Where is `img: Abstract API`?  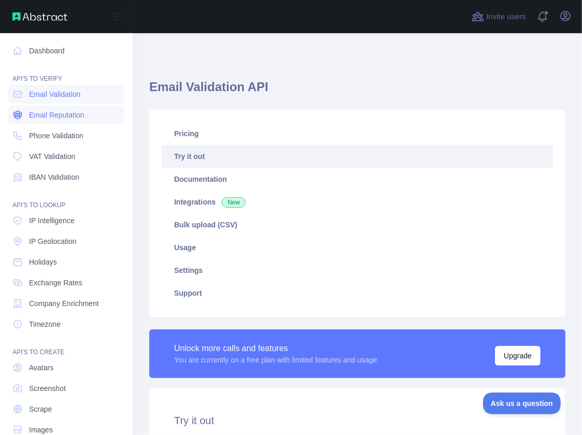
img: Abstract API is located at coordinates (40, 17).